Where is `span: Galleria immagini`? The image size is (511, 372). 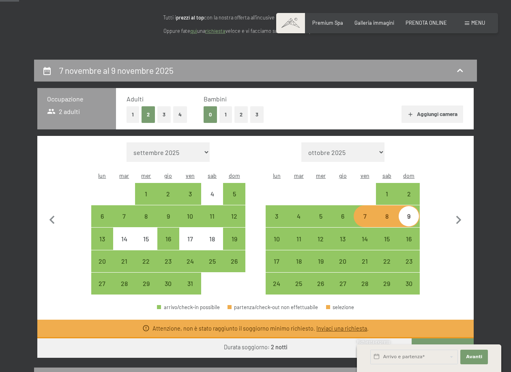
span: Galleria immagini is located at coordinates (375, 23).